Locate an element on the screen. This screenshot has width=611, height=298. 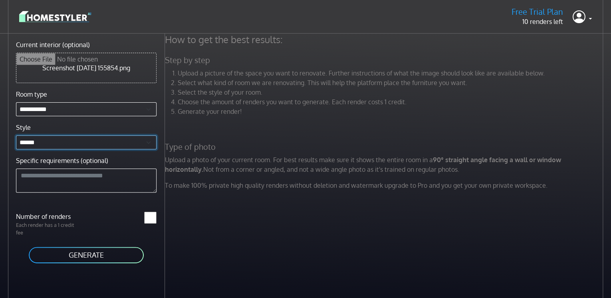
li: Generate your render! is located at coordinates (392, 111).